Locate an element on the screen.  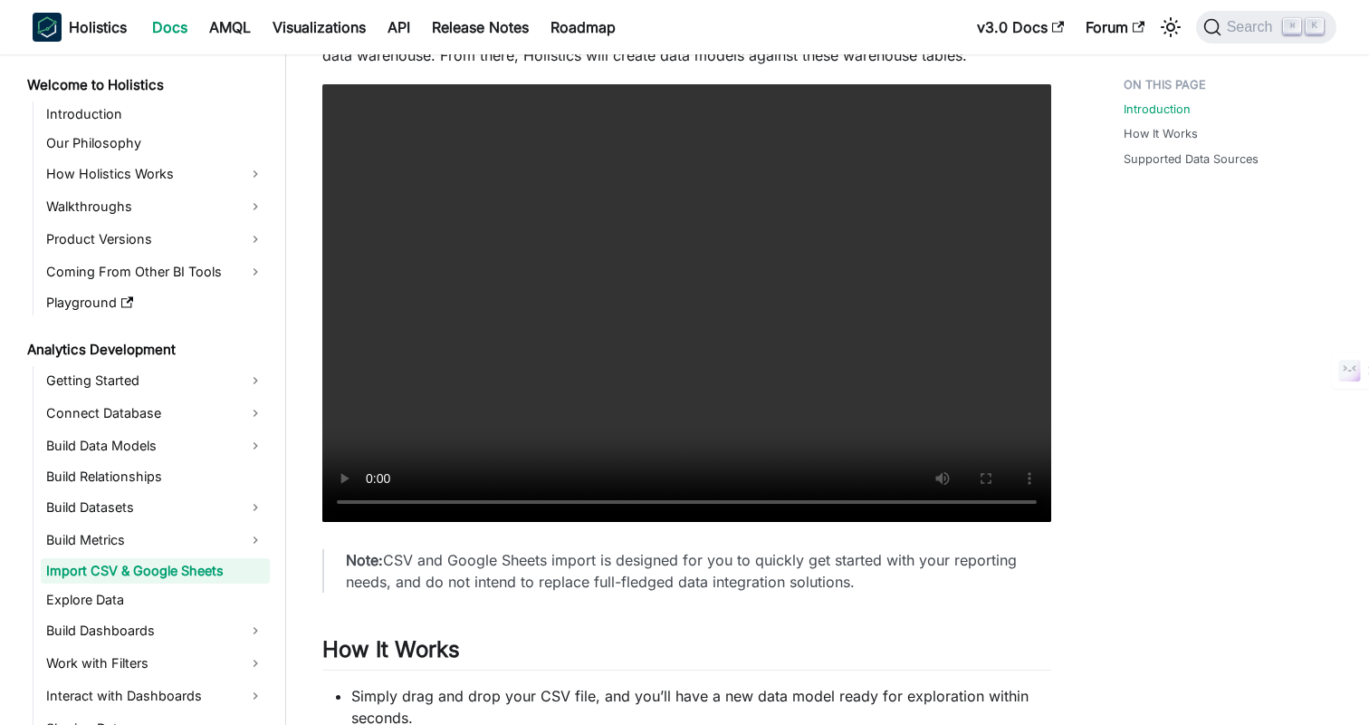
a: AMQL is located at coordinates (230, 27).